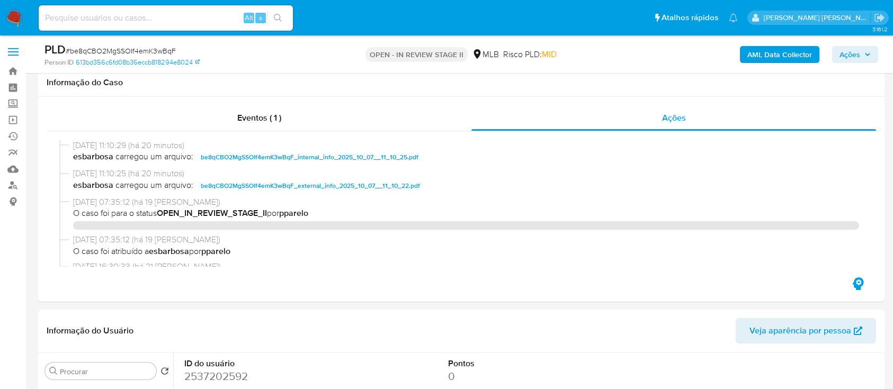  What do you see at coordinates (462, 83) in the screenshot?
I see `h1: Informação do Caso` at bounding box center [462, 83].